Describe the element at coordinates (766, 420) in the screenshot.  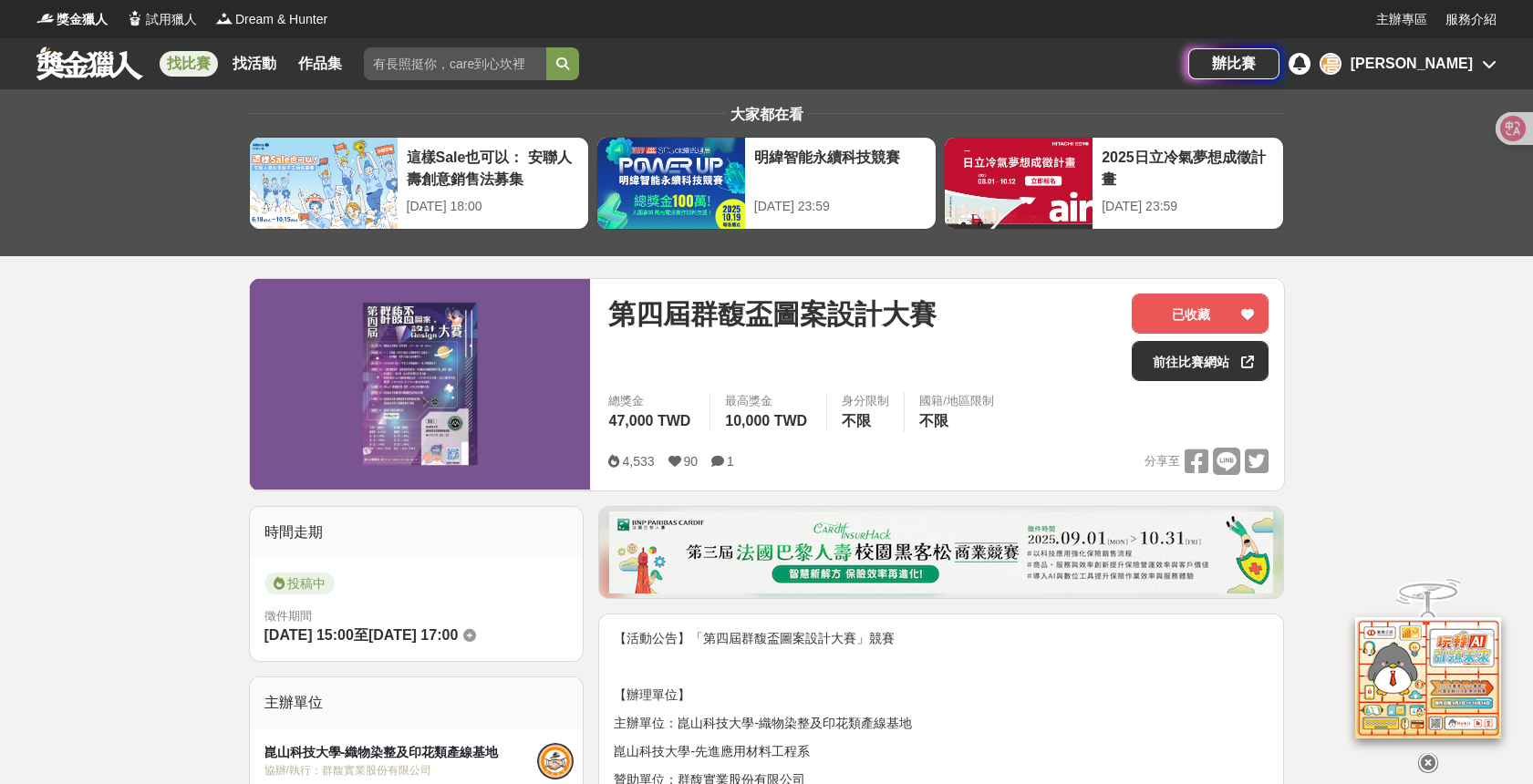
I see `span: 10,000 TWD` at that location.